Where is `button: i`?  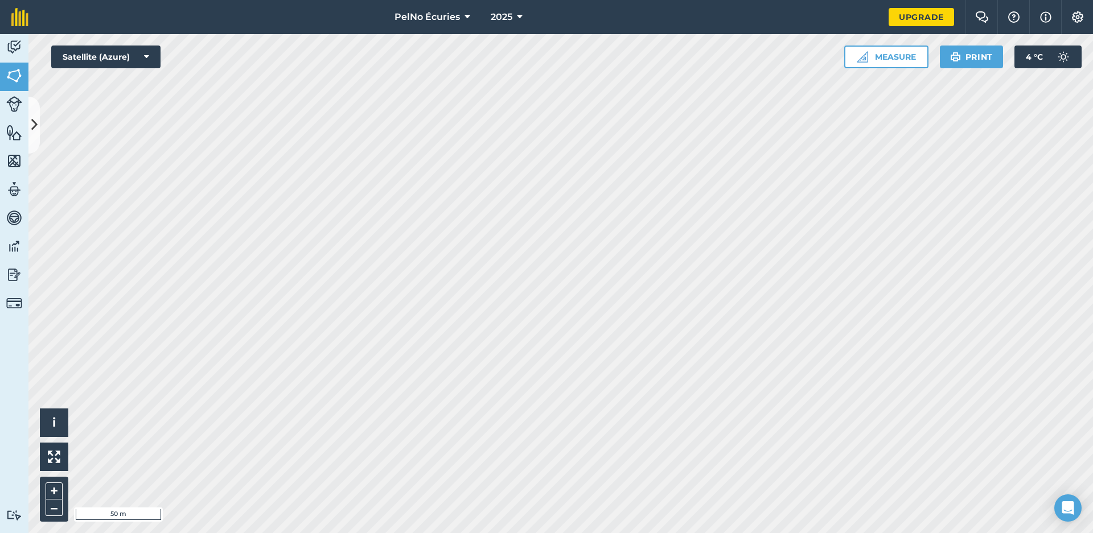 button: i is located at coordinates (54, 423).